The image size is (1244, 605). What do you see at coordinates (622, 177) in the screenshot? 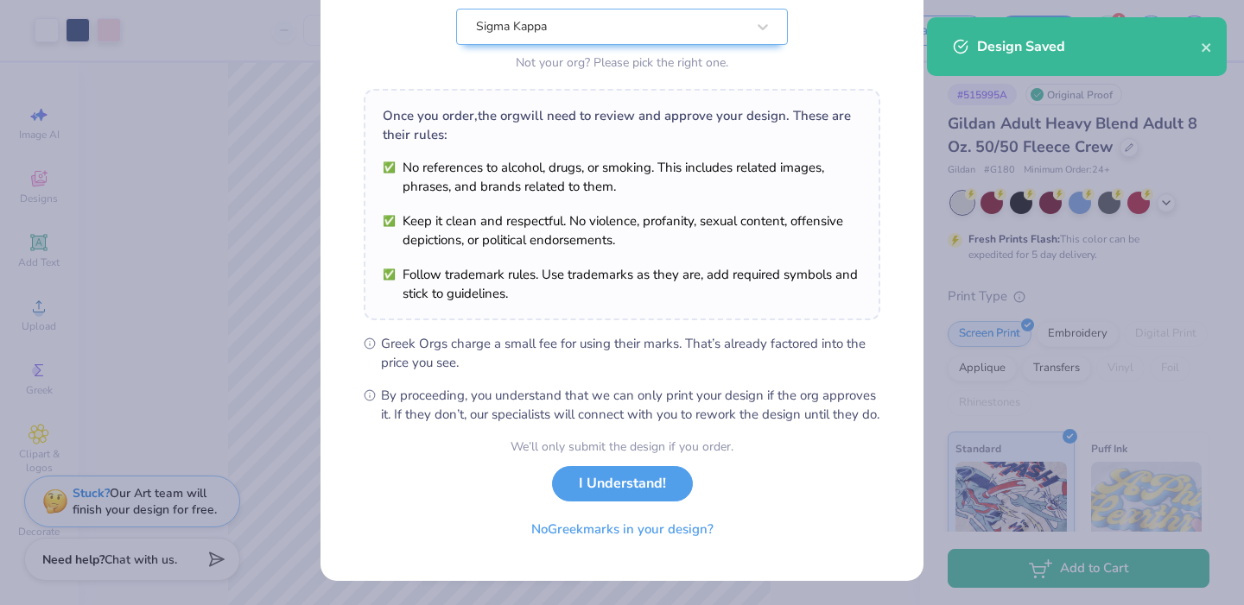
I see `li: No references to alcohol, drugs, or smoking. This includes related images, phrases, and brands re...` at bounding box center [622, 177].